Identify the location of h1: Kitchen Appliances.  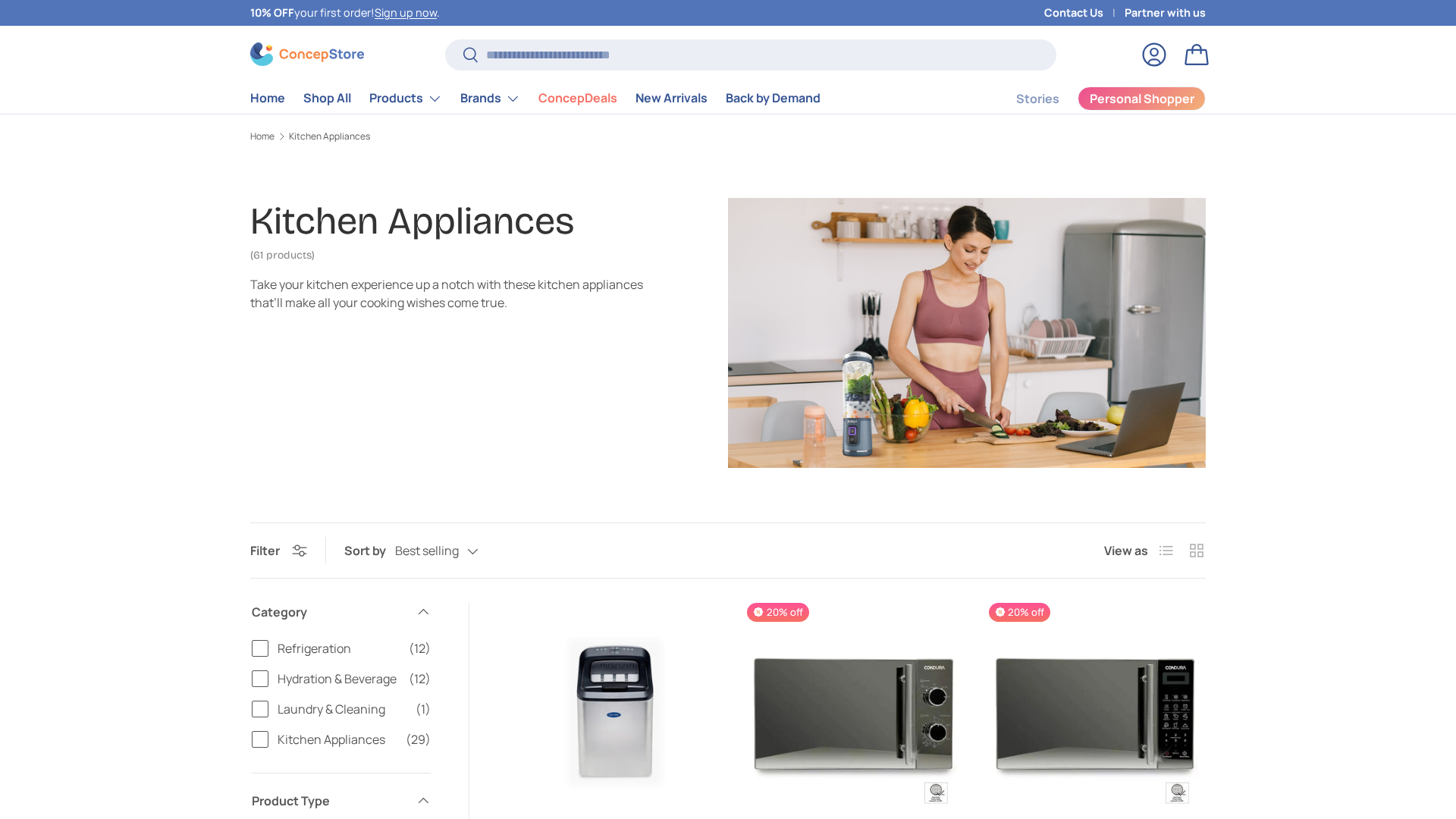
(411, 221).